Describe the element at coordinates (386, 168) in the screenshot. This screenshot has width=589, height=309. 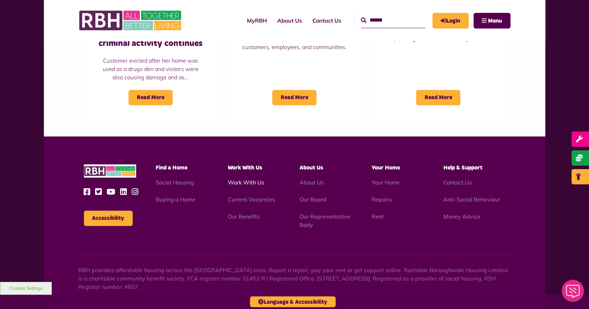
I see `span: Your Home` at that location.